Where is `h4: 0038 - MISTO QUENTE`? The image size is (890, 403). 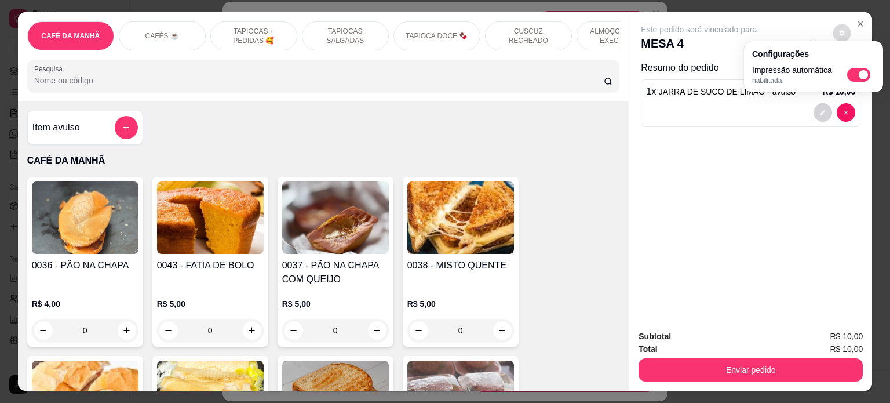 h4: 0038 - MISTO QUENTE is located at coordinates (461, 265).